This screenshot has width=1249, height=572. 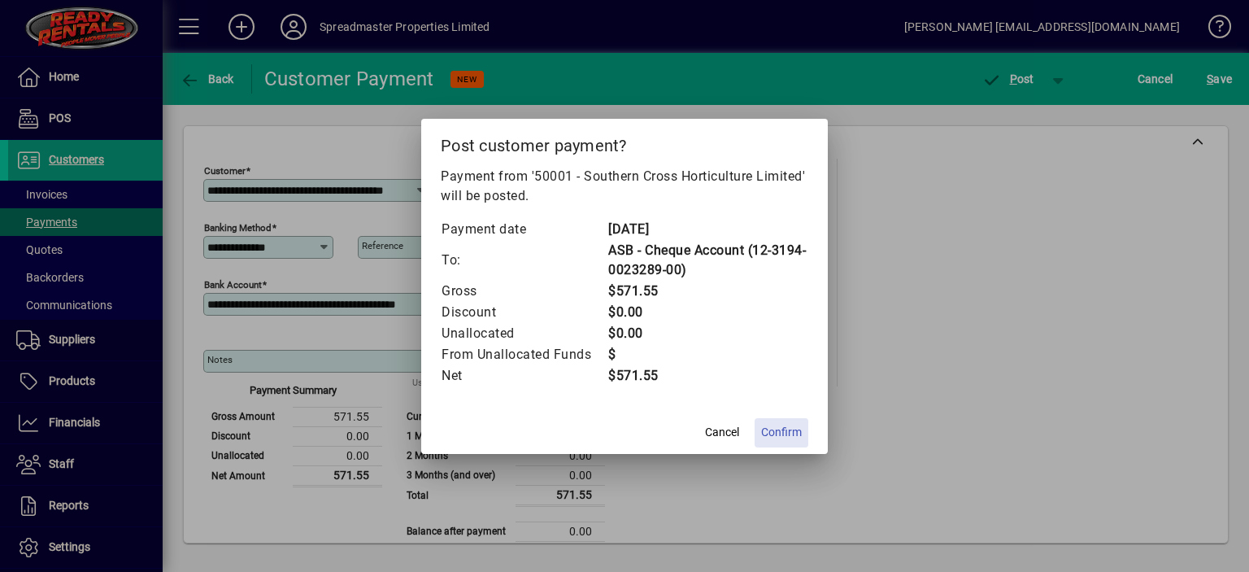 What do you see at coordinates (524, 376) in the screenshot?
I see `td: Net` at bounding box center [524, 376].